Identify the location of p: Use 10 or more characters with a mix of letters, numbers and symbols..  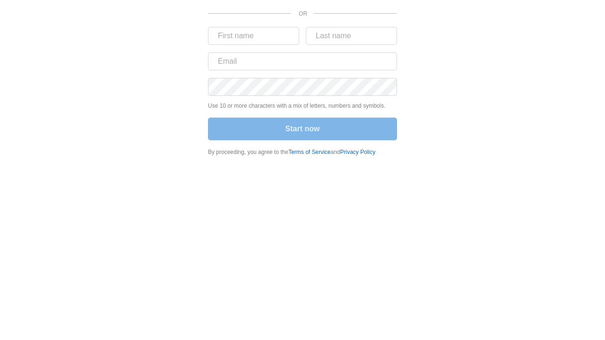
(302, 106).